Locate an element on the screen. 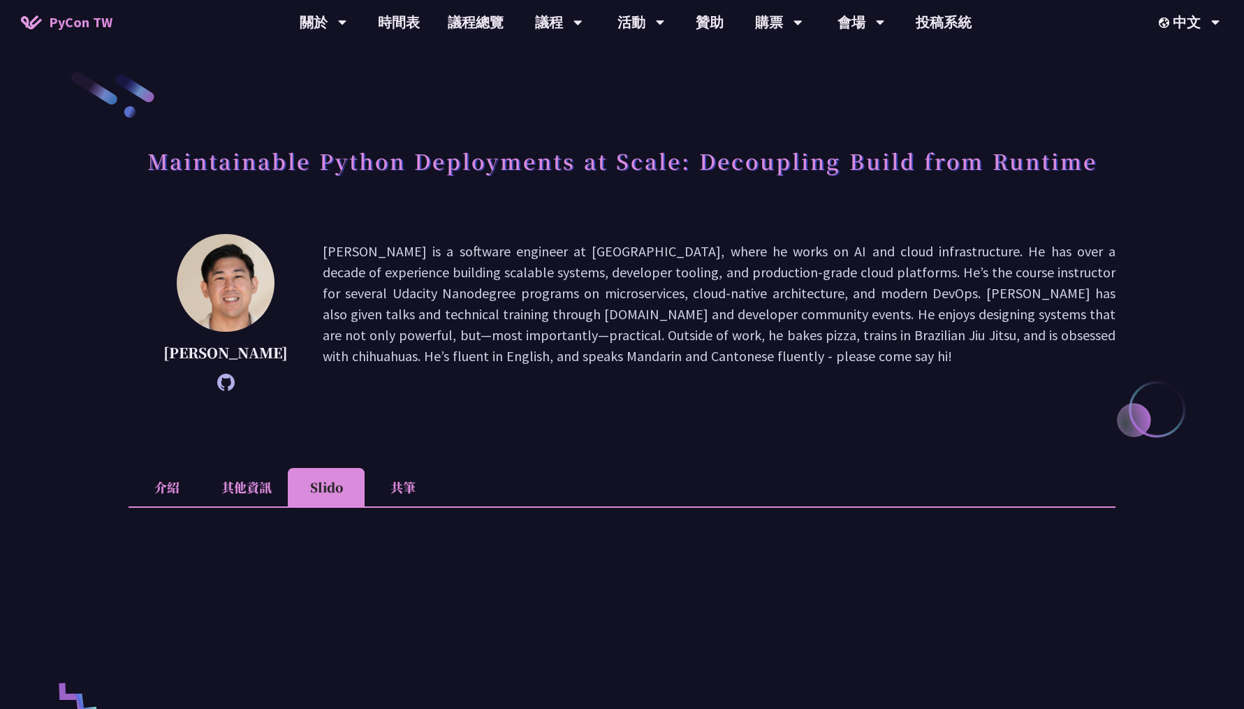  li: Slido is located at coordinates (326, 487).